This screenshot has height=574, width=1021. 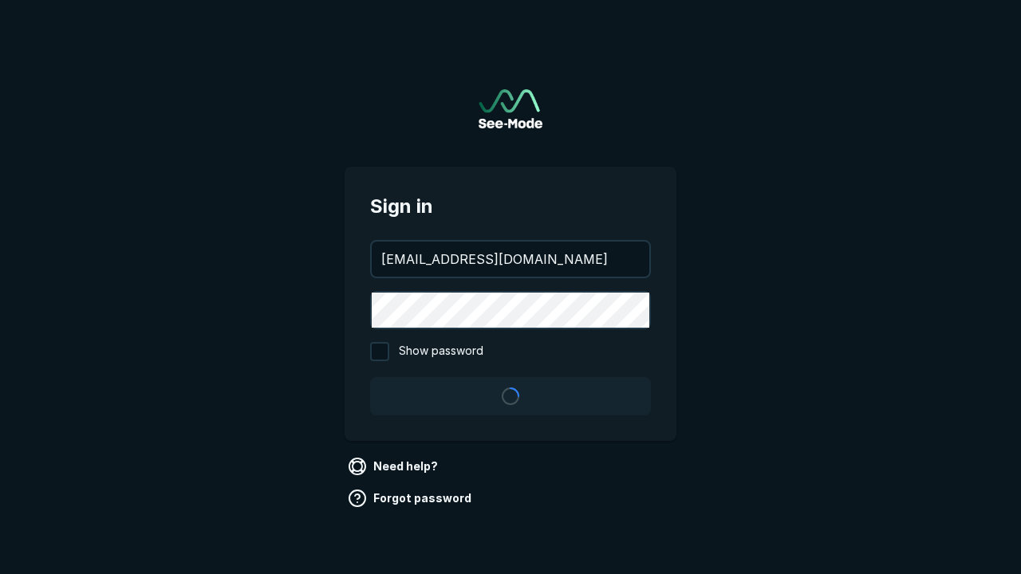 I want to click on span: Show password, so click(x=441, y=352).